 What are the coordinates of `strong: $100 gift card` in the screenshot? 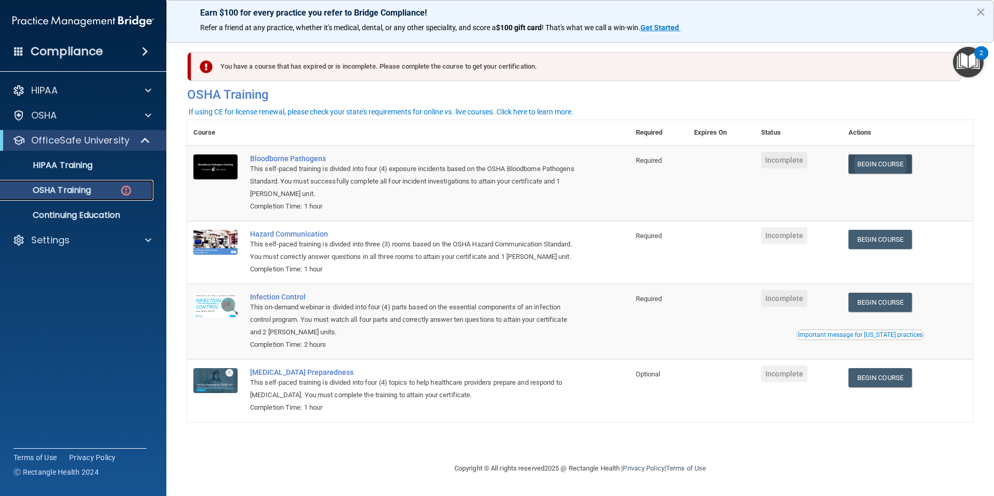 It's located at (519, 28).